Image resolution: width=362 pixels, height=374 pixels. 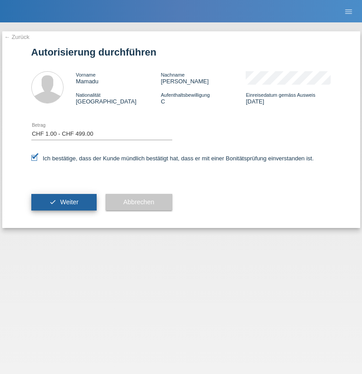 I want to click on span: Nachname, so click(x=172, y=75).